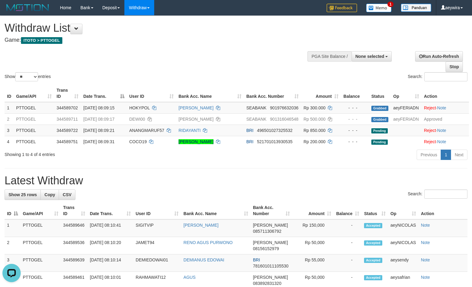 The width and height of the screenshot is (472, 287). What do you see at coordinates (329, 56) in the screenshot?
I see `div: PGA Site Balance /` at bounding box center [329, 56].